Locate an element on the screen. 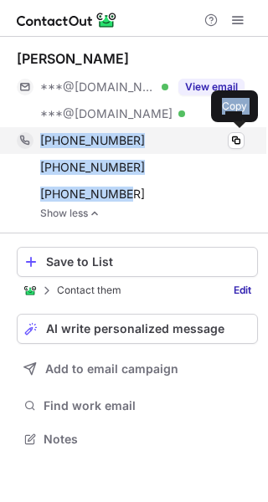 The image size is (268, 502). div: Save to List is located at coordinates (148, 262).